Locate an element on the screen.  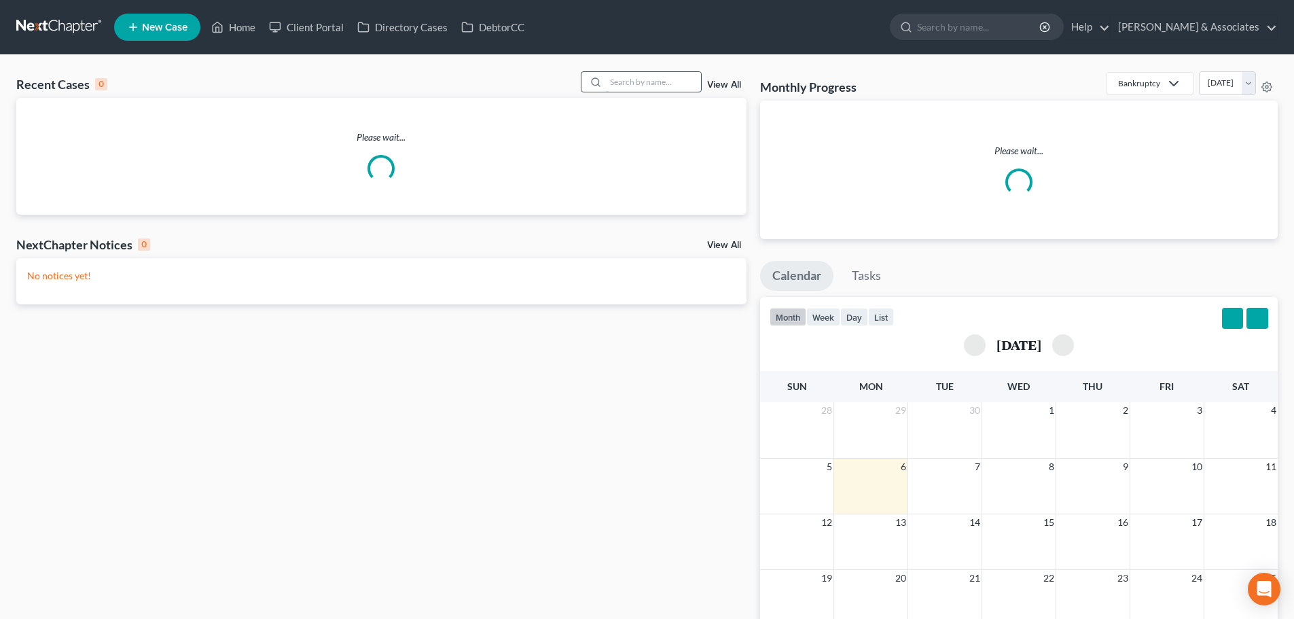
button: day is located at coordinates (854, 316).